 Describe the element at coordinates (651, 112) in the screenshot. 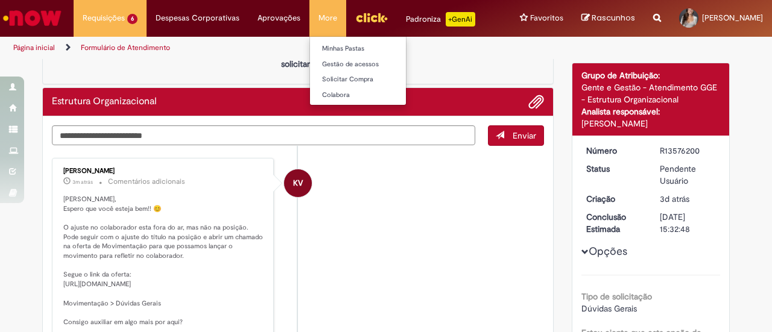

I see `div: Analista responsável:` at that location.